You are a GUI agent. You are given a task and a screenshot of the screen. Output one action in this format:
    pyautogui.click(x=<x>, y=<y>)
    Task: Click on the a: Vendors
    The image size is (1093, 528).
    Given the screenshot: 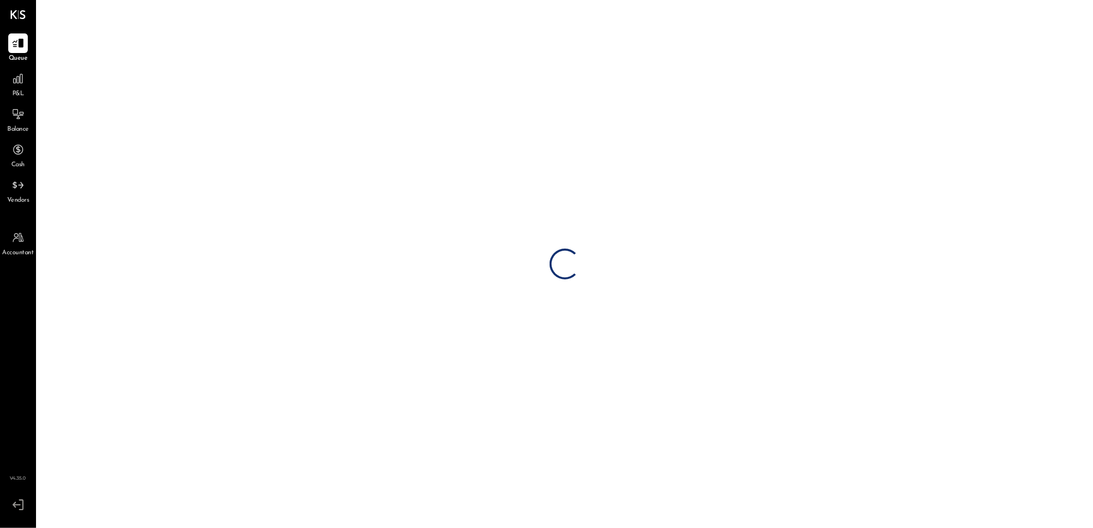 What is the action you would take?
    pyautogui.click(x=18, y=190)
    